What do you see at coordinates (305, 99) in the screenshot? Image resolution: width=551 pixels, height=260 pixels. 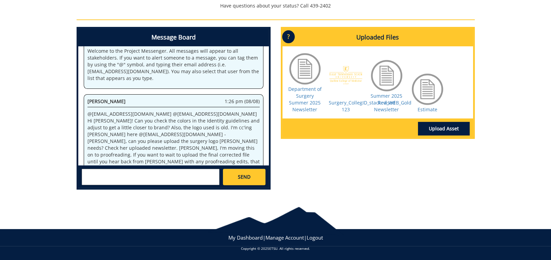 I see `a: Department of Surgery Summer 2025 Newsletter` at bounding box center [305, 99].